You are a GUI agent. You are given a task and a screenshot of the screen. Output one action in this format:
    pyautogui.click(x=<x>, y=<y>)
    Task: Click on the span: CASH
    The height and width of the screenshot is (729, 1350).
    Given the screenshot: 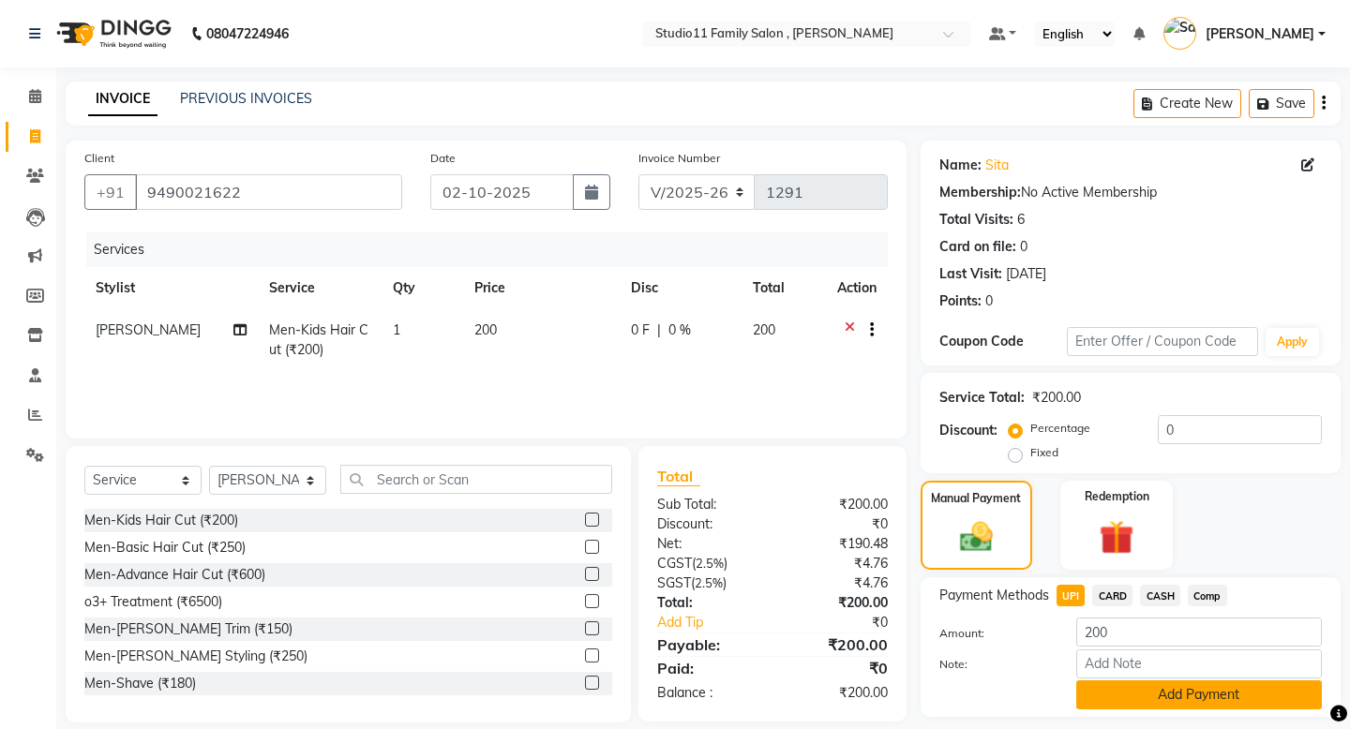 What is the action you would take?
    pyautogui.click(x=1159, y=595)
    